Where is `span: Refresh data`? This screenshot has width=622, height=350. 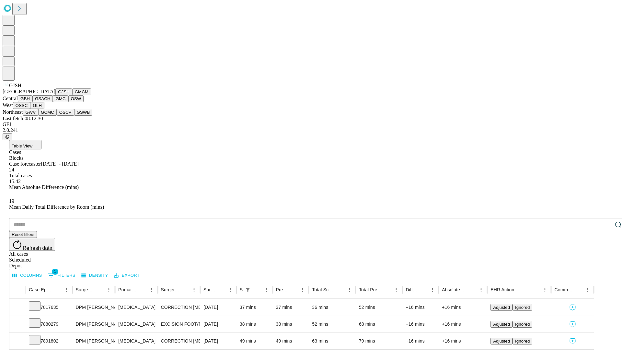 span: Refresh data is located at coordinates (38, 248).